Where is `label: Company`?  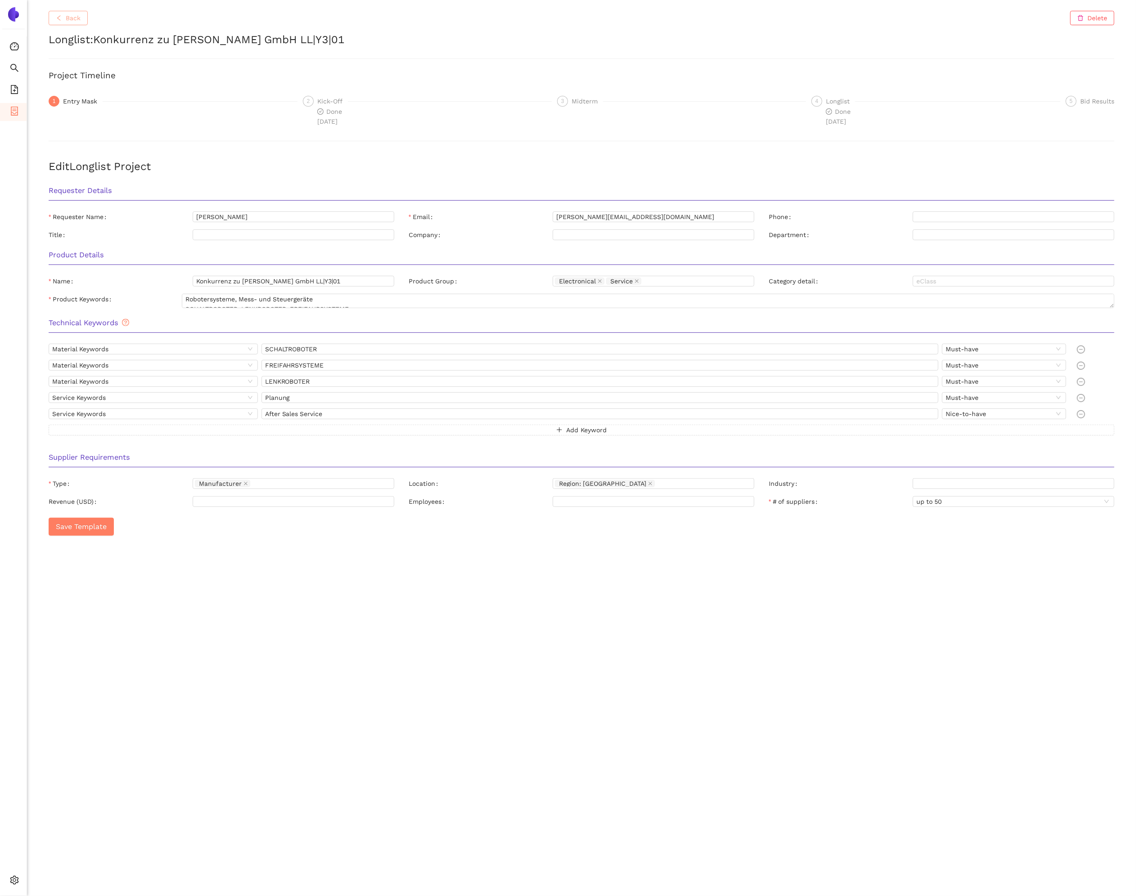 label: Company is located at coordinates (426, 235).